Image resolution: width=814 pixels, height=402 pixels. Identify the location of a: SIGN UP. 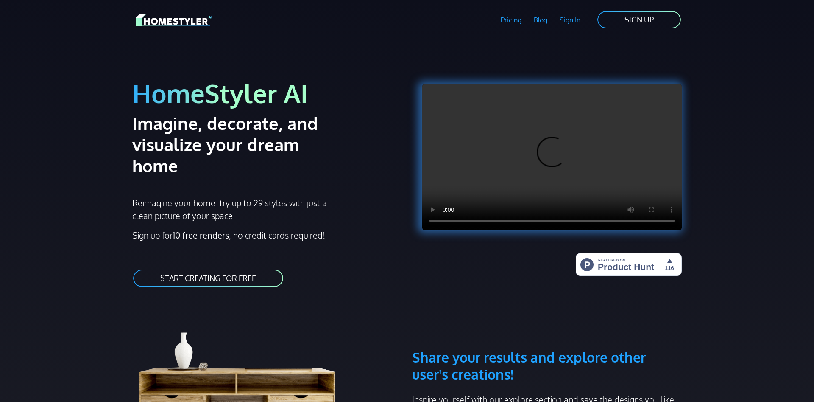
(639, 20).